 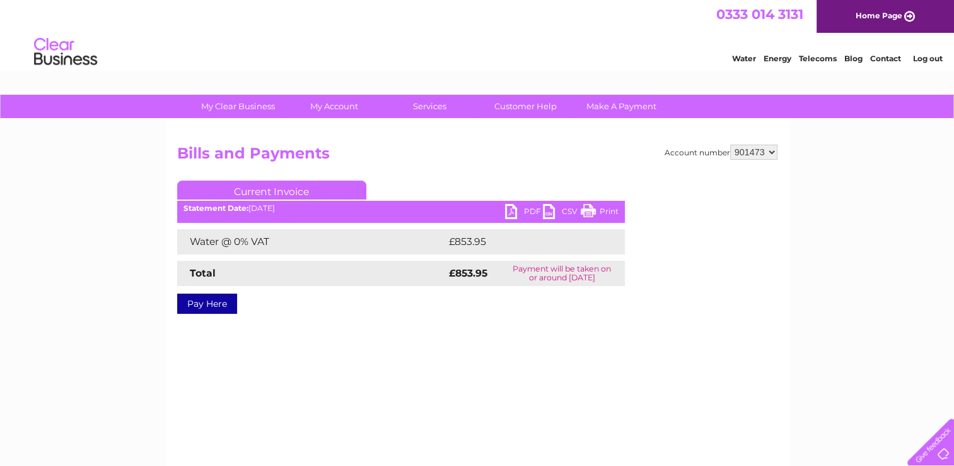 I want to click on td: £853.95, so click(x=524, y=242).